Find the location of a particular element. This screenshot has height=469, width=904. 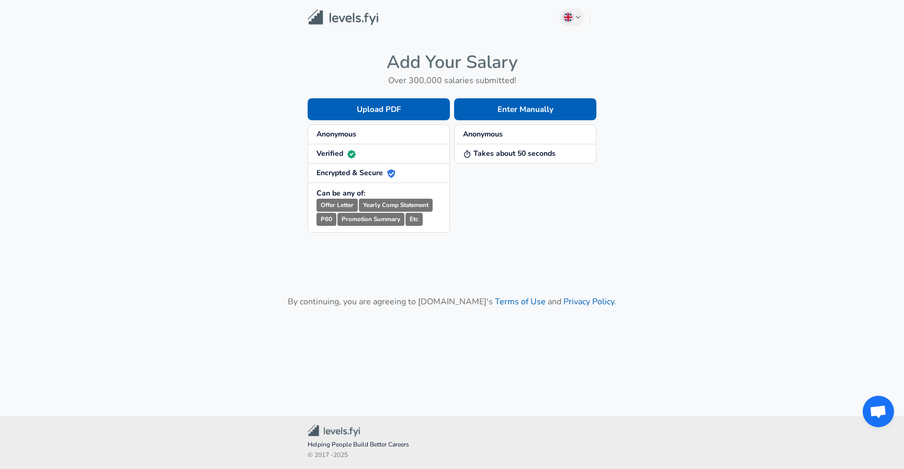

img: English (UK) is located at coordinates (568, 17).